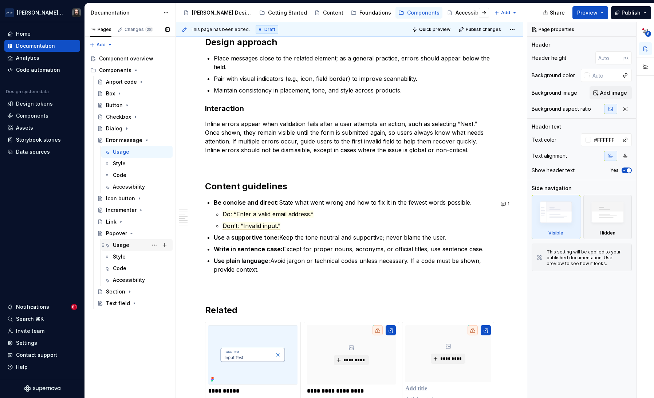 This screenshot has width=654, height=398. What do you see at coordinates (114, 105) in the screenshot?
I see `div: Button` at bounding box center [114, 105].